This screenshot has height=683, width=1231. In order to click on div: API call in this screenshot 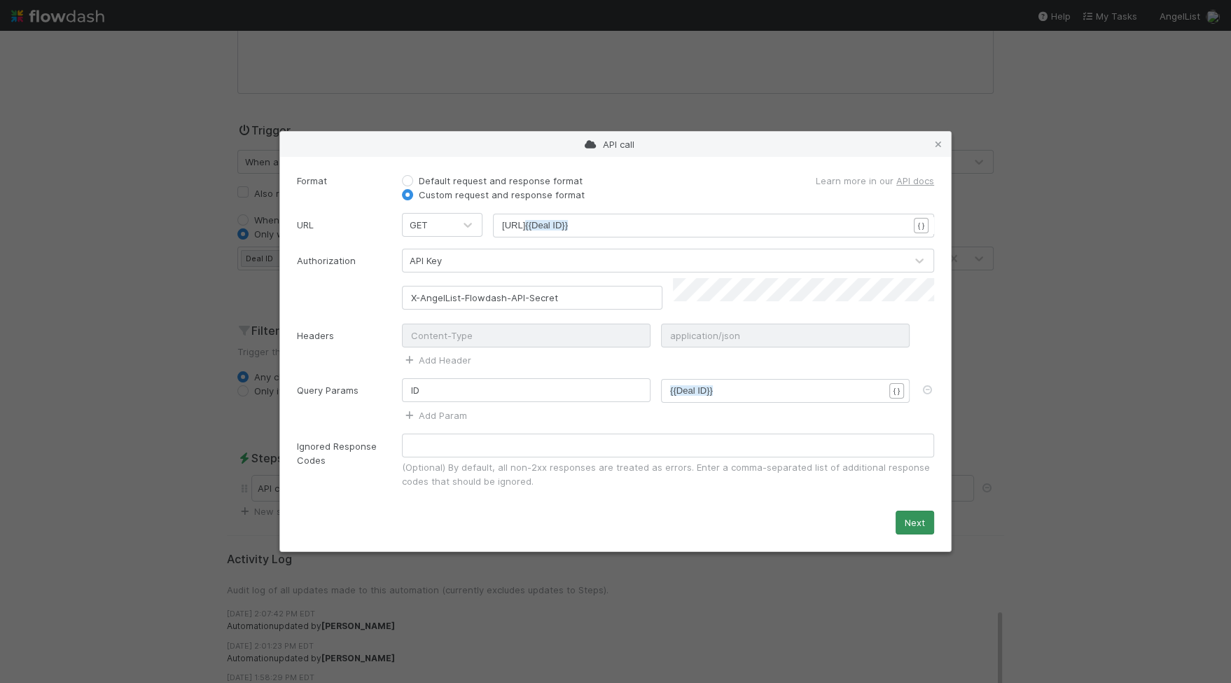, I will do `click(615, 144)`.